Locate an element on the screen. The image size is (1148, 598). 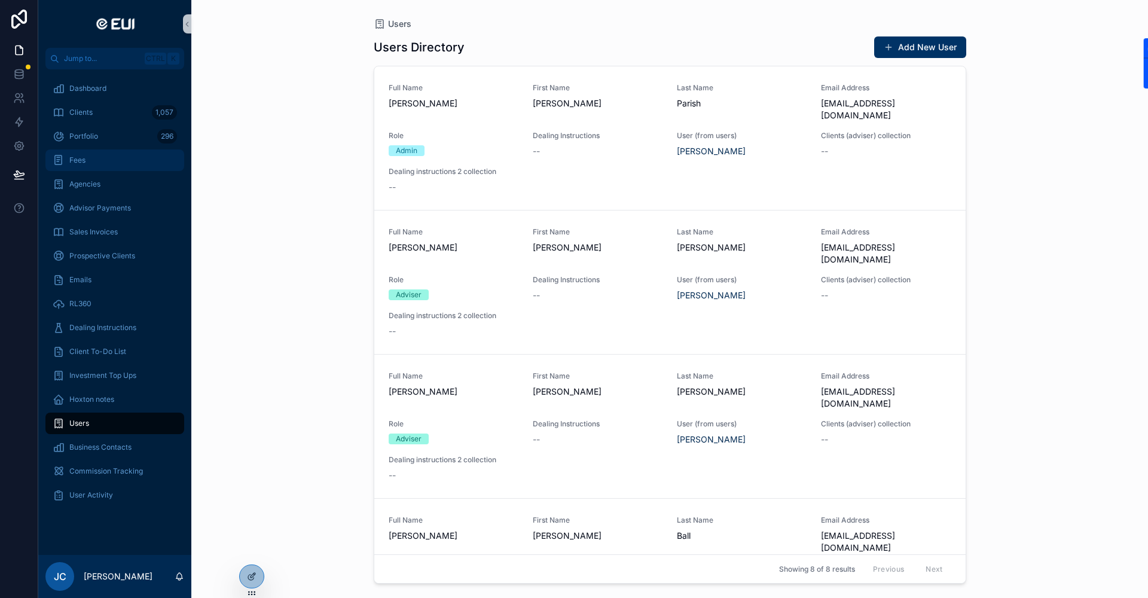
span: Portfolio is located at coordinates (84, 136).